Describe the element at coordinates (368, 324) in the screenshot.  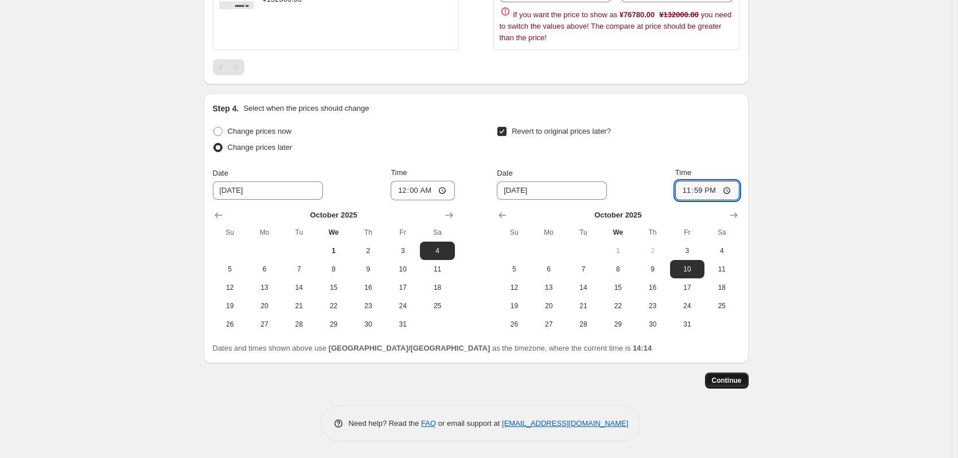
I see `span: 30` at that location.